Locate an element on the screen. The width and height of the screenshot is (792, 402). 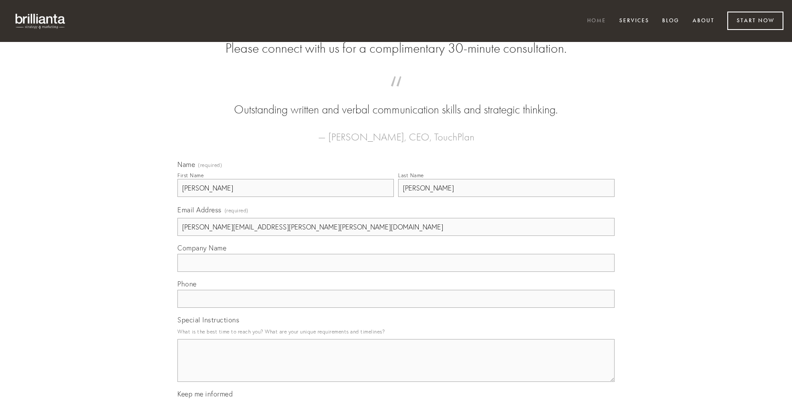
h2: Please connect with us for a complimentary 30-minute consultation. is located at coordinates (396, 48).